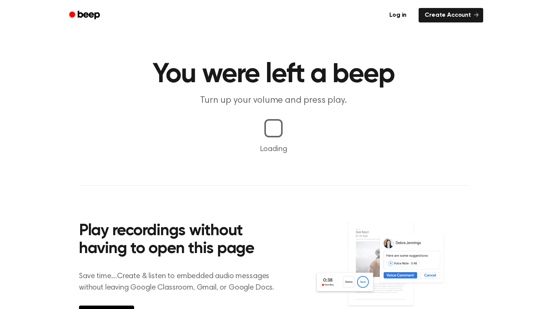  I want to click on h2: Play recordings without having to open this page, so click(181, 240).